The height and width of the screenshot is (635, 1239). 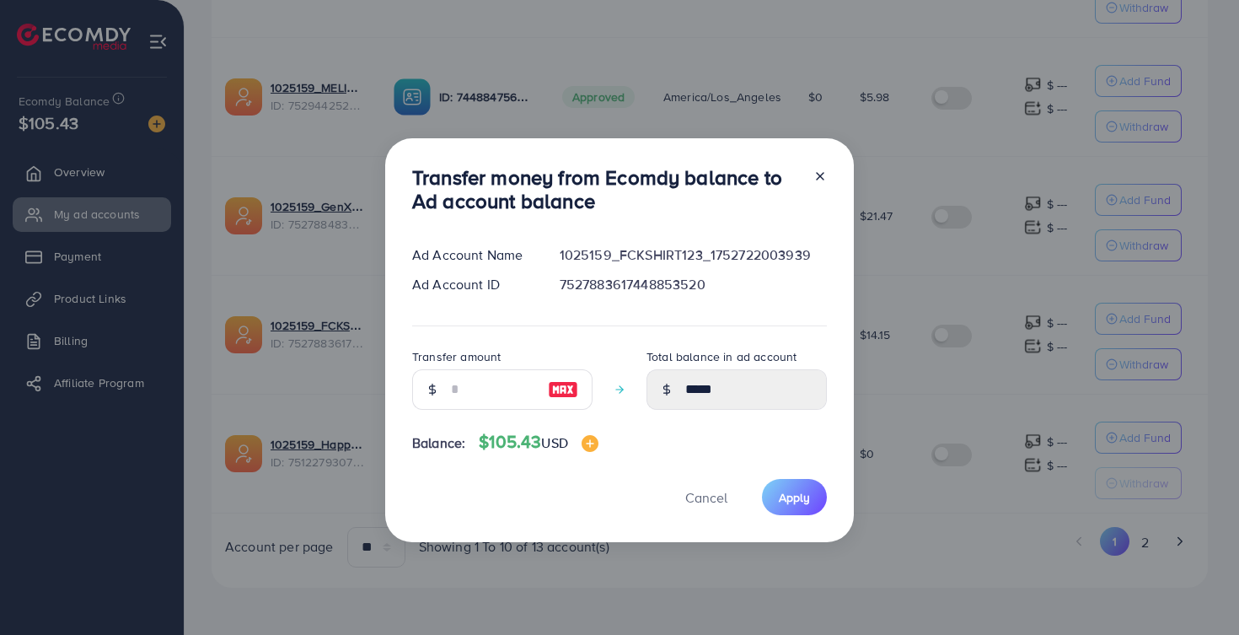 I want to click on div: 7527883617448853520, so click(x=693, y=284).